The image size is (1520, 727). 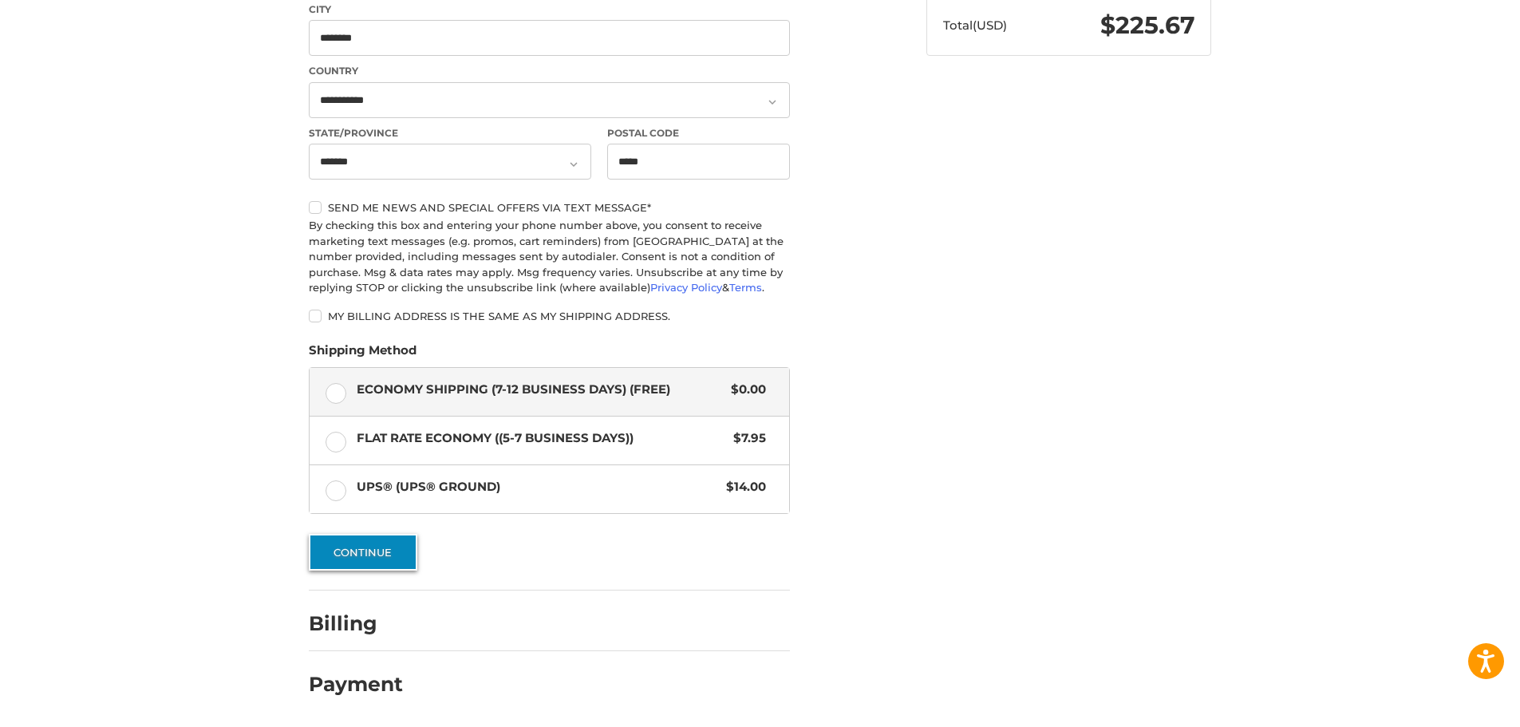 I want to click on label: Country, so click(x=549, y=71).